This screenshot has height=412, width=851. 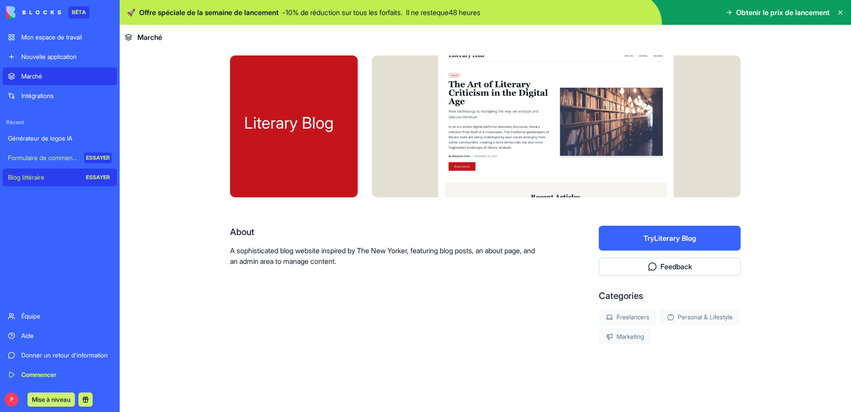 I want to click on p: A sophisticated blog website inspired by The New Yorker, featuring blog posts, an about page, and..., so click(x=386, y=256).